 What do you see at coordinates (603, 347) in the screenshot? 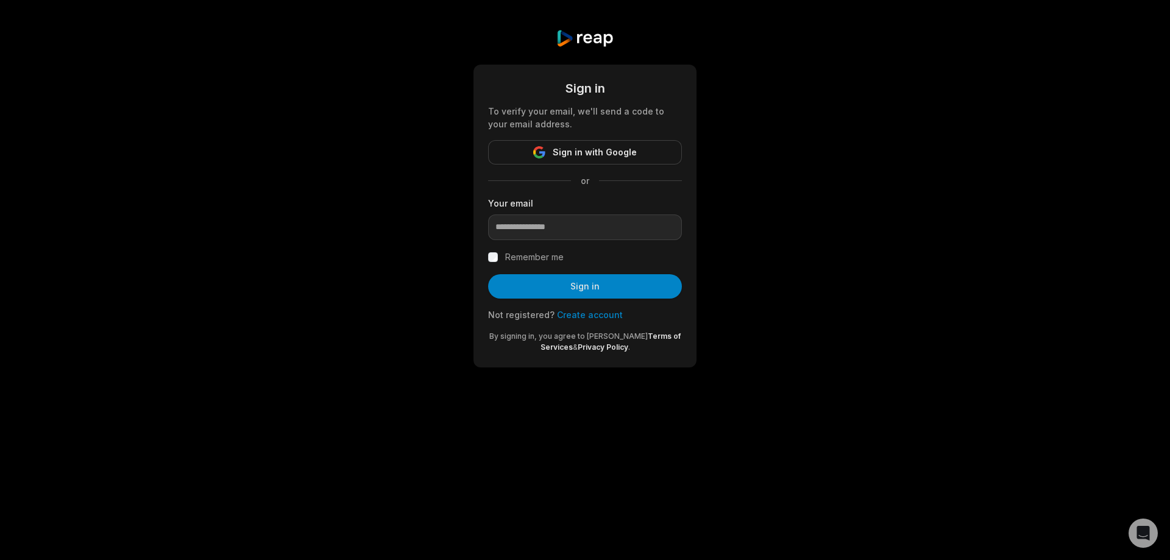
I see `a: Privacy Policy` at bounding box center [603, 347].